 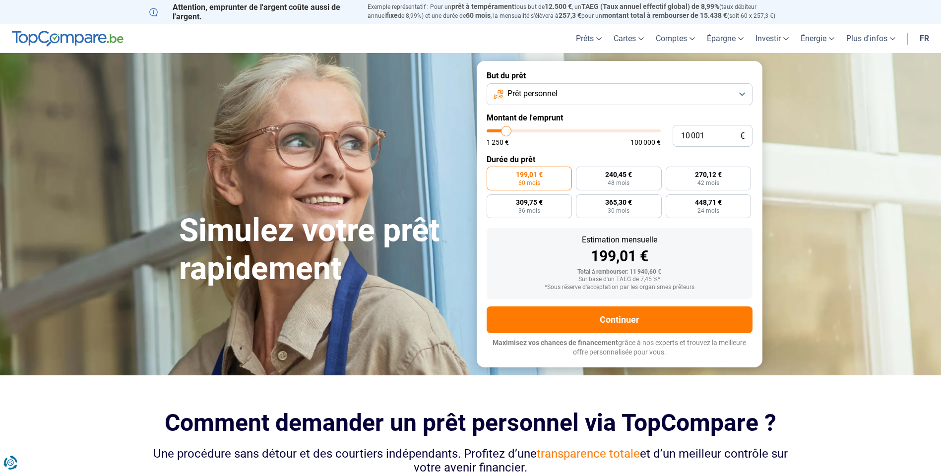 I want to click on h2: Comment demander un prêt personnel via TopCompare ?, so click(x=471, y=423).